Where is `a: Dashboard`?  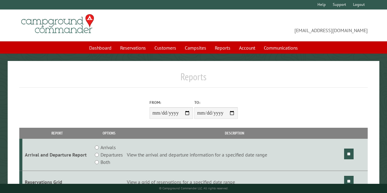 a: Dashboard is located at coordinates (100, 48).